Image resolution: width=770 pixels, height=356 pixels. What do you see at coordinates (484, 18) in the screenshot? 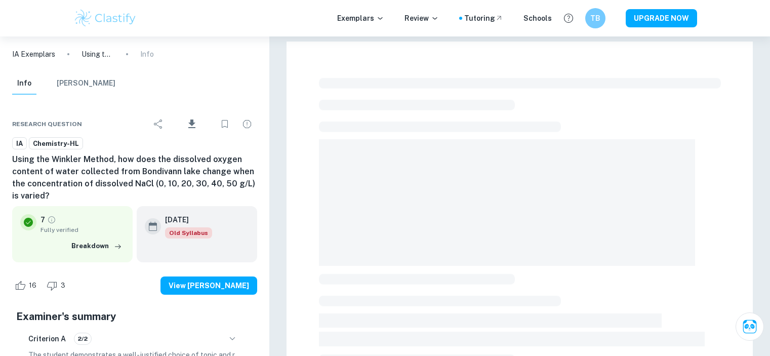
I see `div: Tutoring` at bounding box center [484, 18].